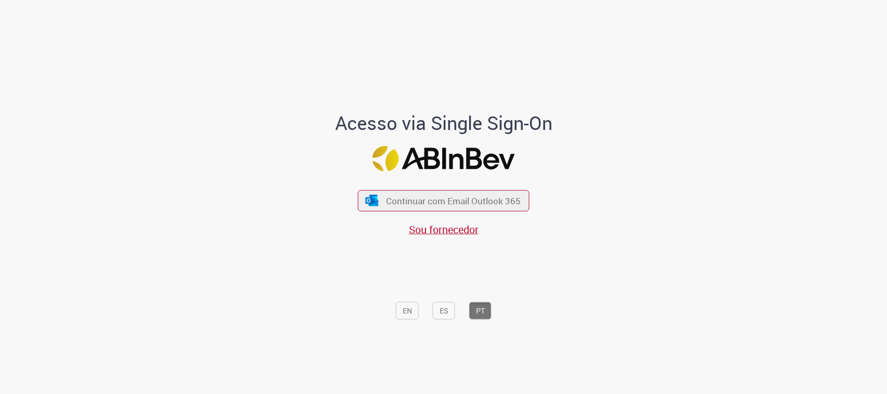 This screenshot has height=394, width=887. Describe the element at coordinates (480, 311) in the screenshot. I see `button: PT` at that location.